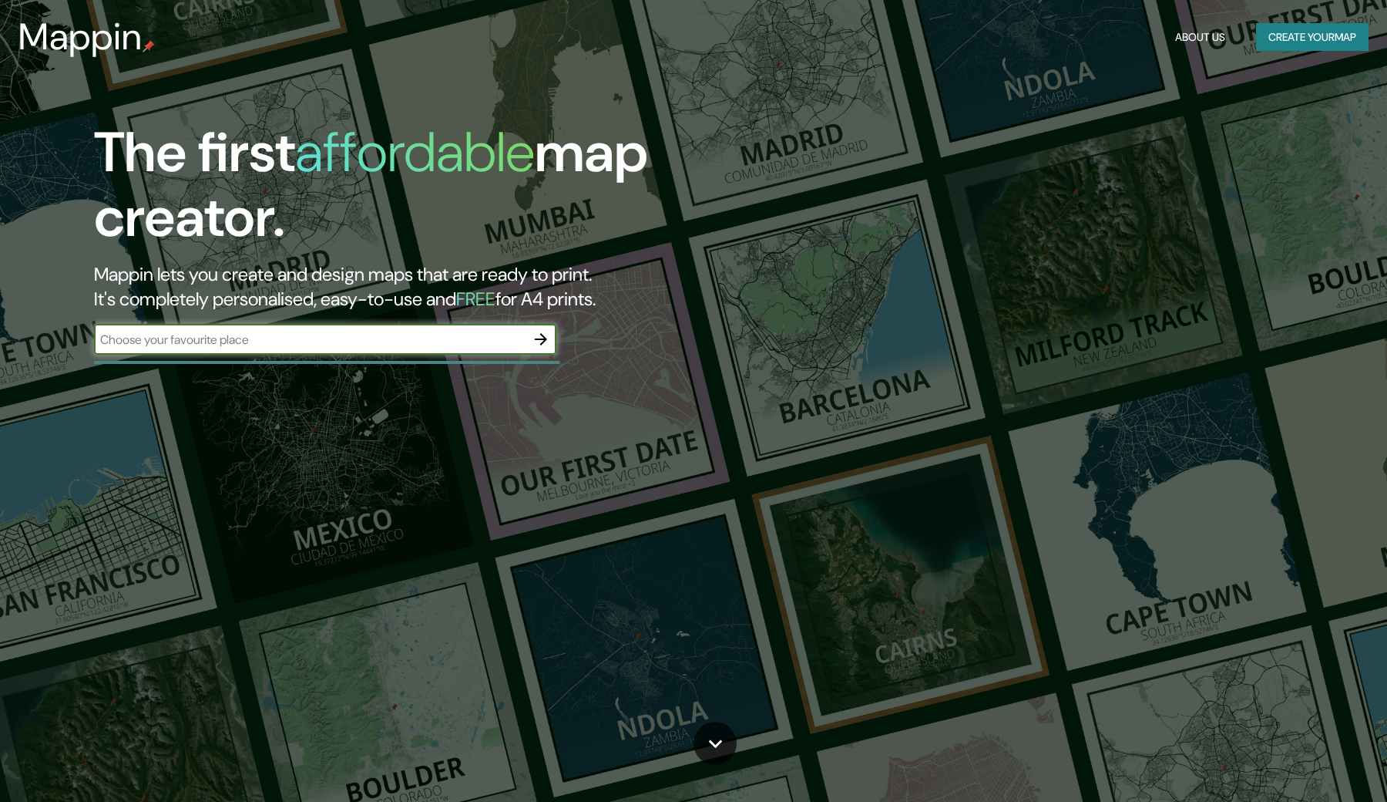 The height and width of the screenshot is (802, 1387). What do you see at coordinates (80, 37) in the screenshot?
I see `h3: Mappin` at bounding box center [80, 37].